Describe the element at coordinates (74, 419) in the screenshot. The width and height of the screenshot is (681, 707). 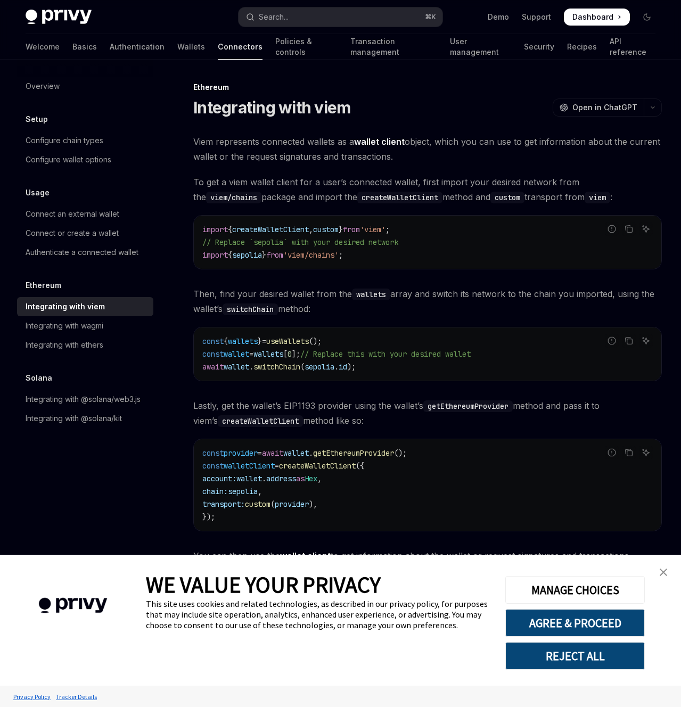
I see `div: Integrating with @solana/kit` at that location.